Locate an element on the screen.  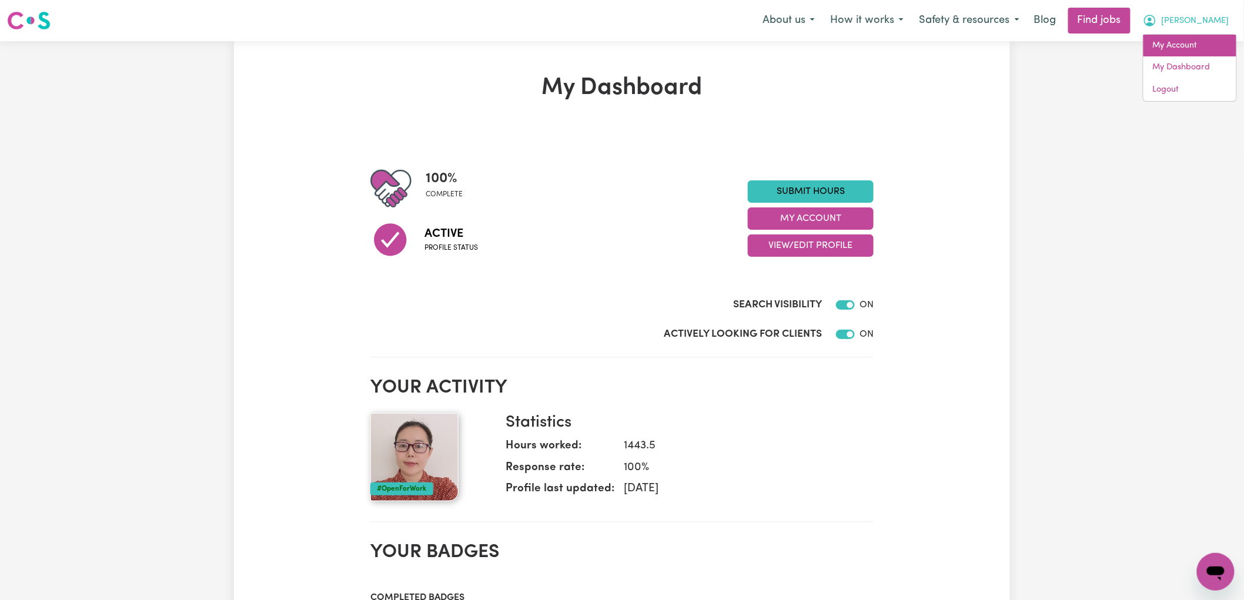
span: Profile status is located at coordinates (451, 248).